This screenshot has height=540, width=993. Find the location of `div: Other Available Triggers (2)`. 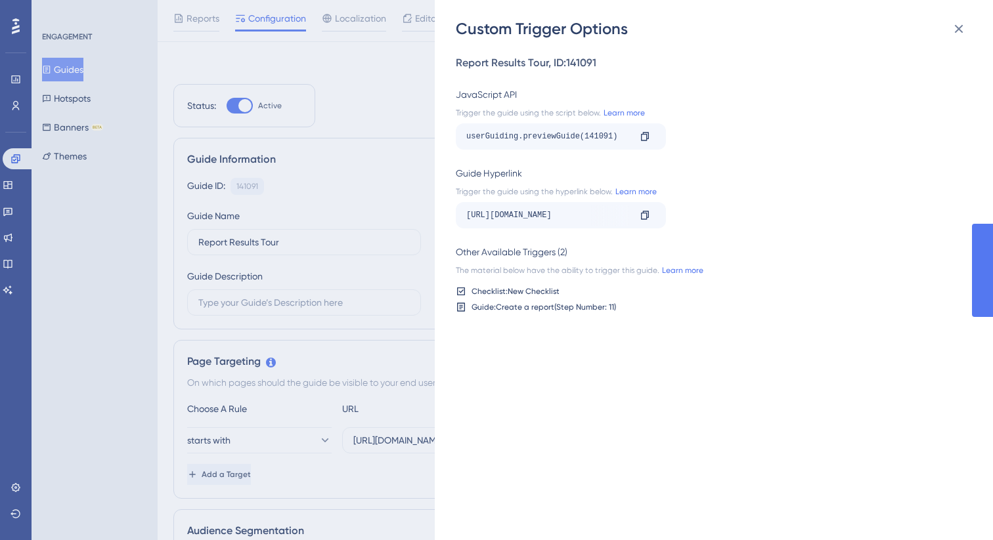

div: Other Available Triggers (2) is located at coordinates (710, 252).